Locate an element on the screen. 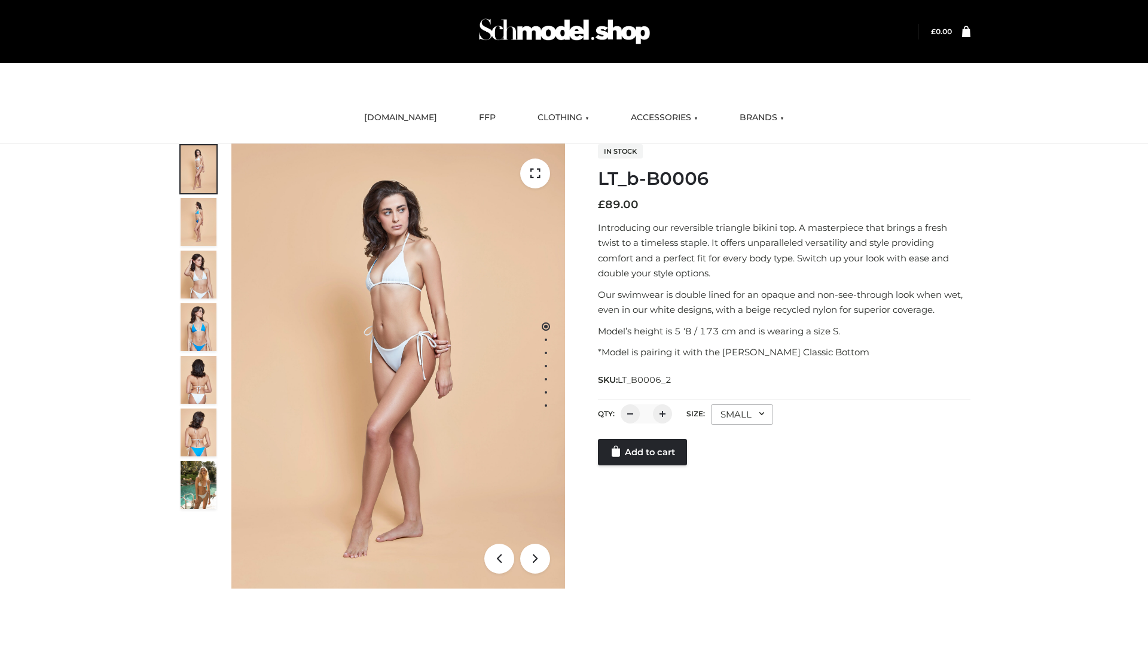  img: ArielClassicBikiniTop_CloudNine_AzureSky_OW114ECO_7-scaled.jpg is located at coordinates (199, 380).